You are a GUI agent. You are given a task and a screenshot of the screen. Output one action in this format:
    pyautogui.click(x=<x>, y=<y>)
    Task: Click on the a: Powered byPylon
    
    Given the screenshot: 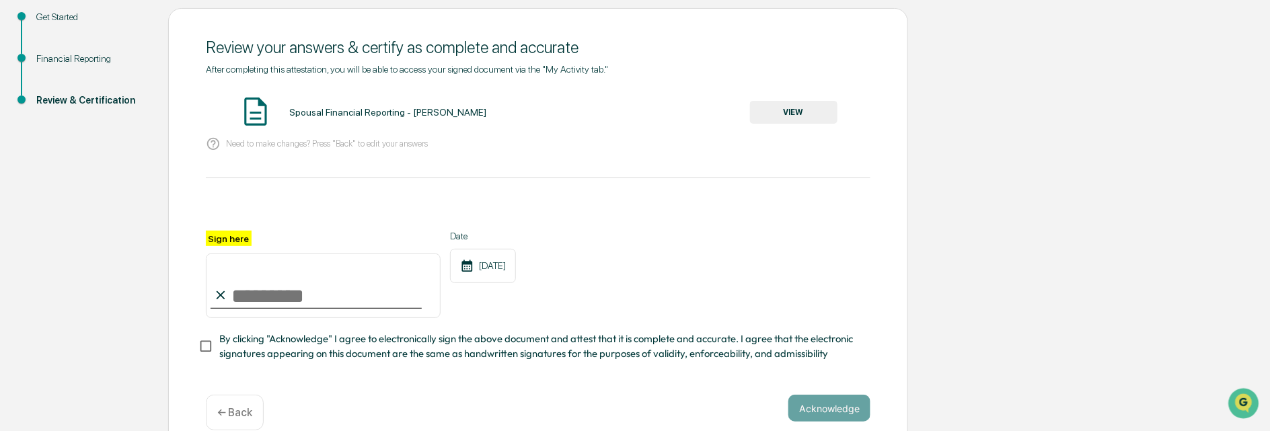 What is the action you would take?
    pyautogui.click(x=128, y=232)
    